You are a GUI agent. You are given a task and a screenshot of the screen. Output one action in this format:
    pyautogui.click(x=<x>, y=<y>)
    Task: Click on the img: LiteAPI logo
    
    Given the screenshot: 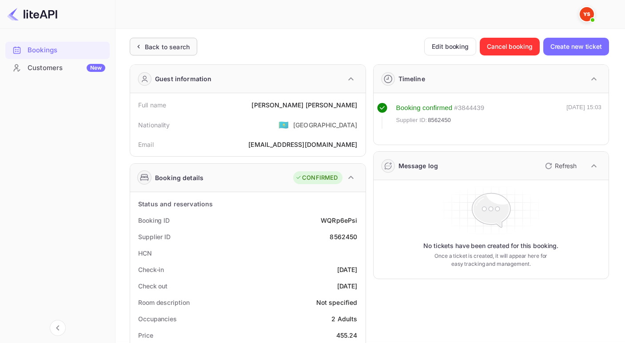 What is the action you would take?
    pyautogui.click(x=32, y=14)
    